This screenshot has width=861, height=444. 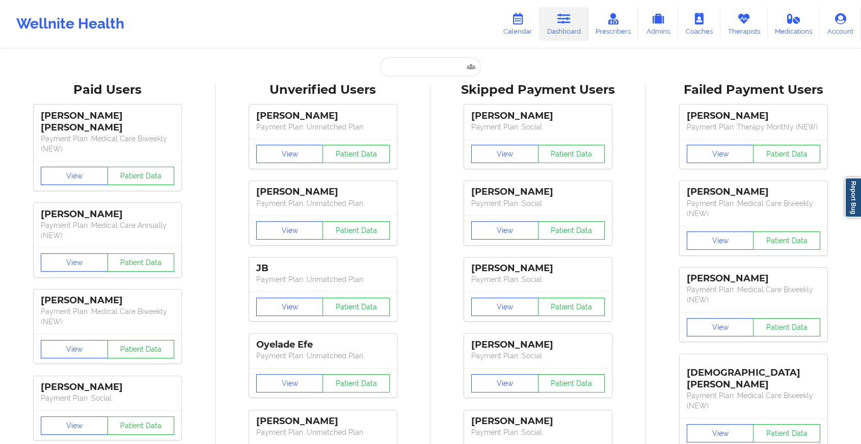 What do you see at coordinates (108, 230) in the screenshot?
I see `p: Payment Plan : Medical Care Annually (NEW)` at bounding box center [108, 230].